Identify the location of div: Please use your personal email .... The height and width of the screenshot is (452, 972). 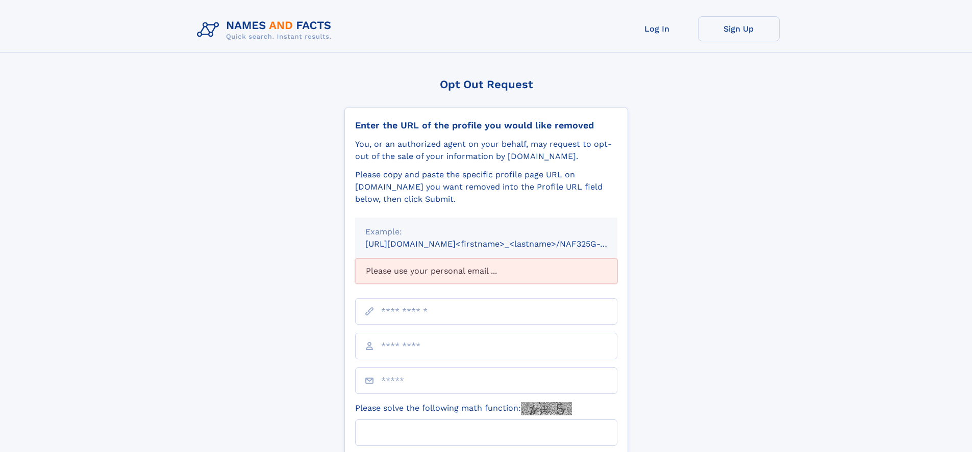
(486, 271).